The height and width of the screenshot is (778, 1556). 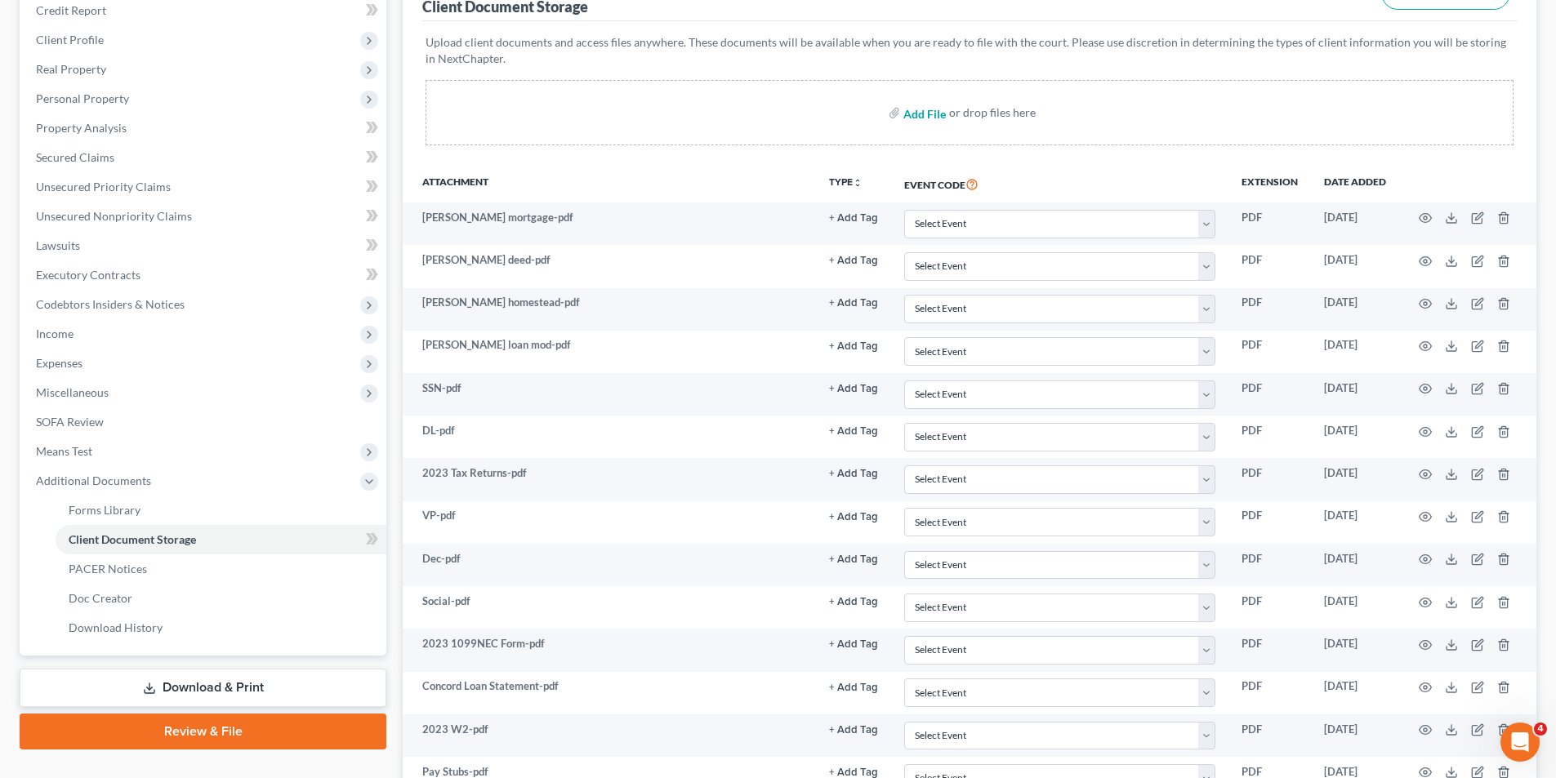 What do you see at coordinates (609, 184) in the screenshot?
I see `th: Attachment` at bounding box center [609, 184].